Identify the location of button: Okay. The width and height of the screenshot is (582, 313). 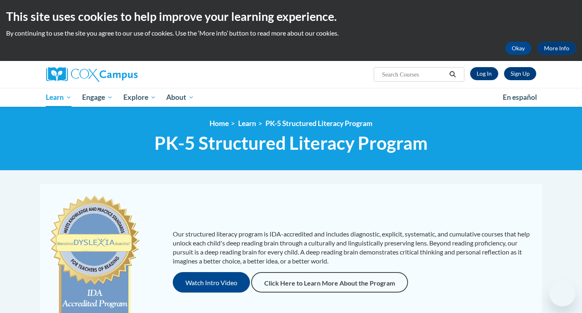
(519, 48).